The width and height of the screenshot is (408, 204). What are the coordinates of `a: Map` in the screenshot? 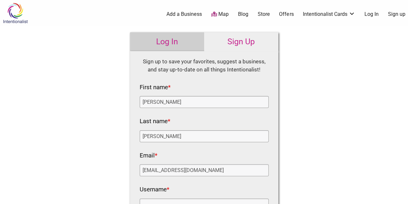 It's located at (220, 14).